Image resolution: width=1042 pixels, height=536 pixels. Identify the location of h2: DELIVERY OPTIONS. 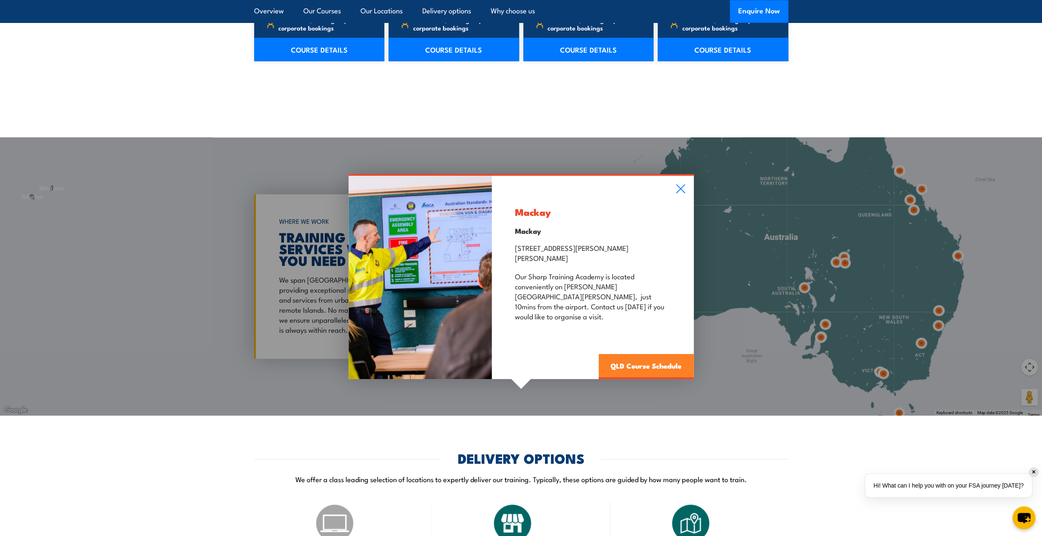
(521, 457).